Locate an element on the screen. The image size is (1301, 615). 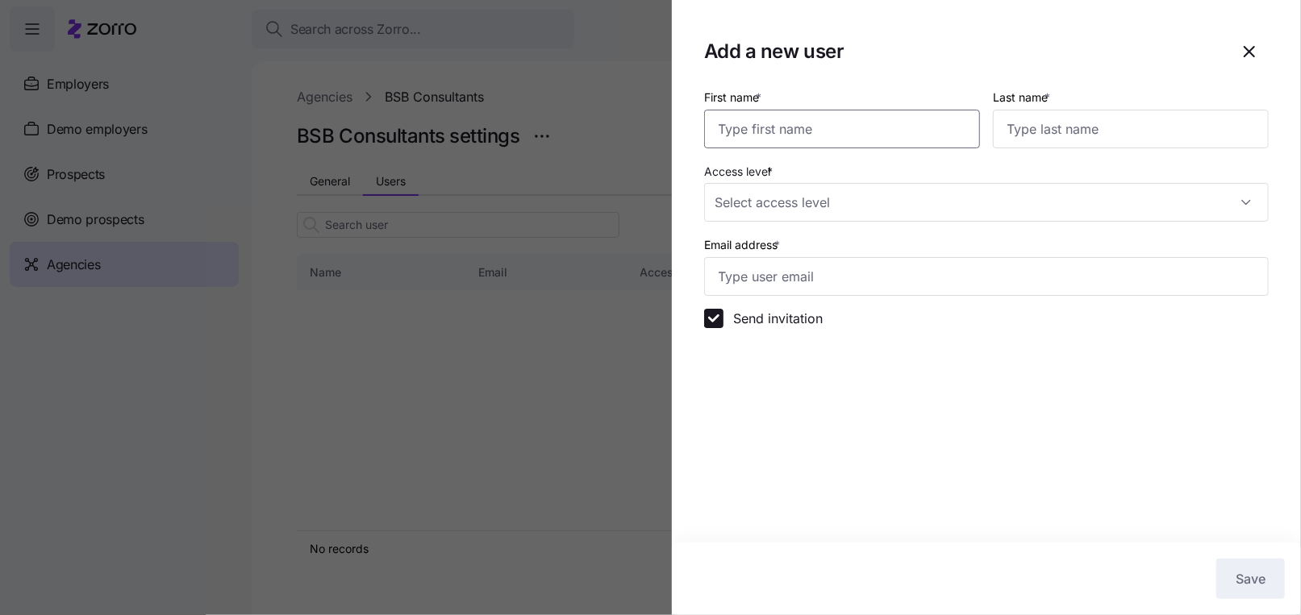
input: Type user email is located at coordinates (986, 277).